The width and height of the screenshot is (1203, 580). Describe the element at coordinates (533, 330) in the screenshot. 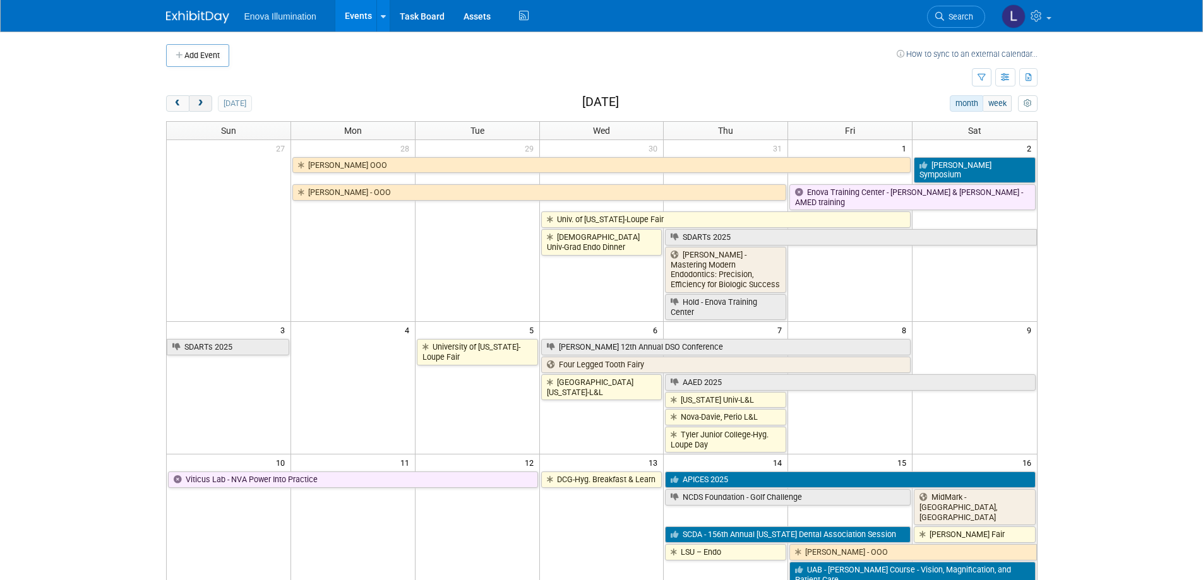

I see `span: 5` at that location.